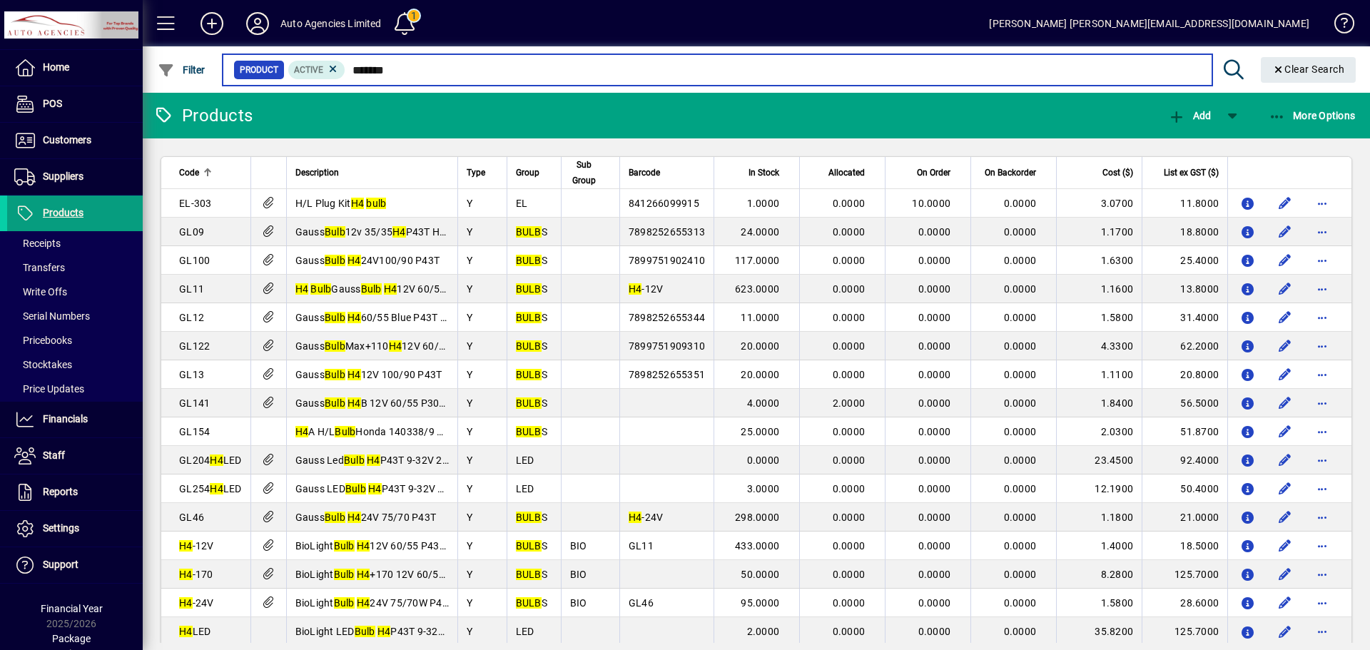 The width and height of the screenshot is (1370, 650). What do you see at coordinates (1099, 574) in the screenshot?
I see `td: 8.2800` at bounding box center [1099, 574].